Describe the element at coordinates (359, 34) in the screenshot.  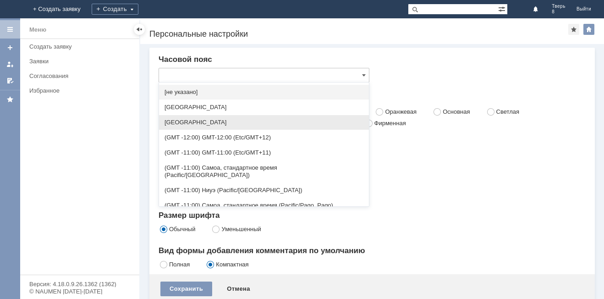
I see `div: Персональные настройки` at that location.